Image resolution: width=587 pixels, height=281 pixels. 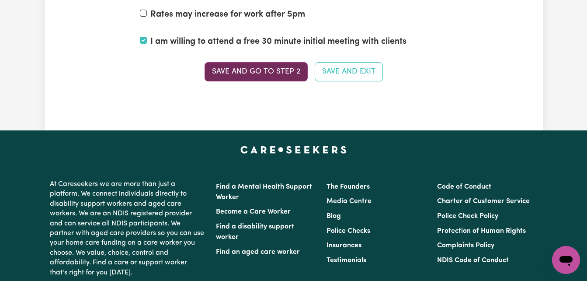 What do you see at coordinates (333, 216) in the screenshot?
I see `a: Blog` at bounding box center [333, 216].